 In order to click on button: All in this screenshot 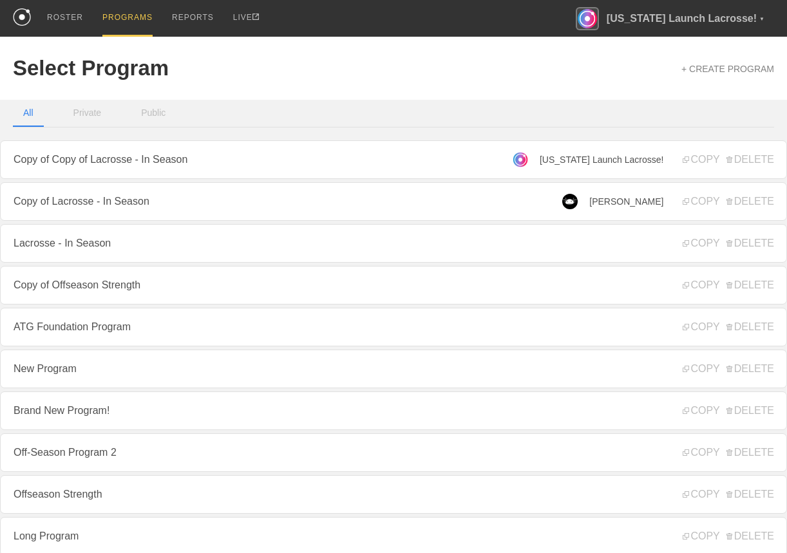, I will do `click(28, 113)`.